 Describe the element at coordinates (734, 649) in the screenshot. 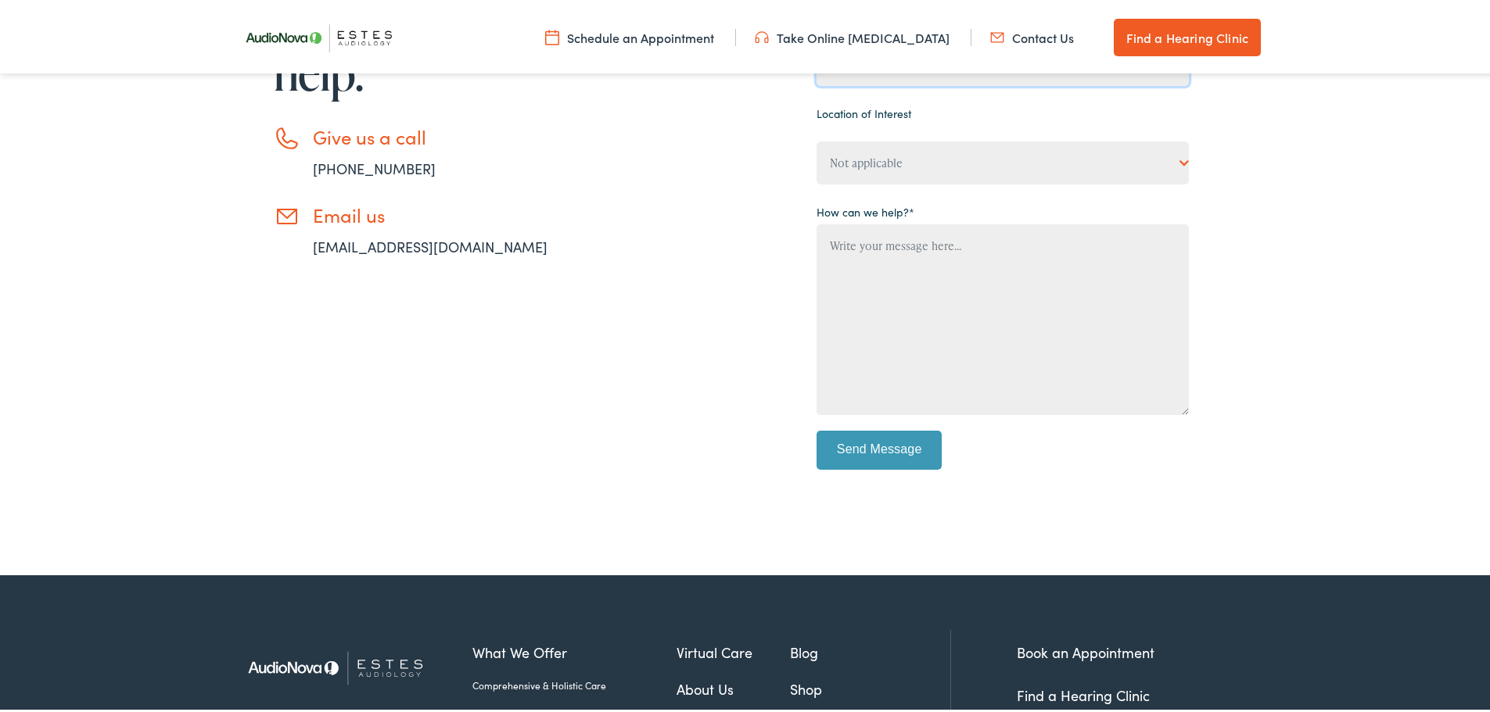

I see `a: Virtual Care` at that location.